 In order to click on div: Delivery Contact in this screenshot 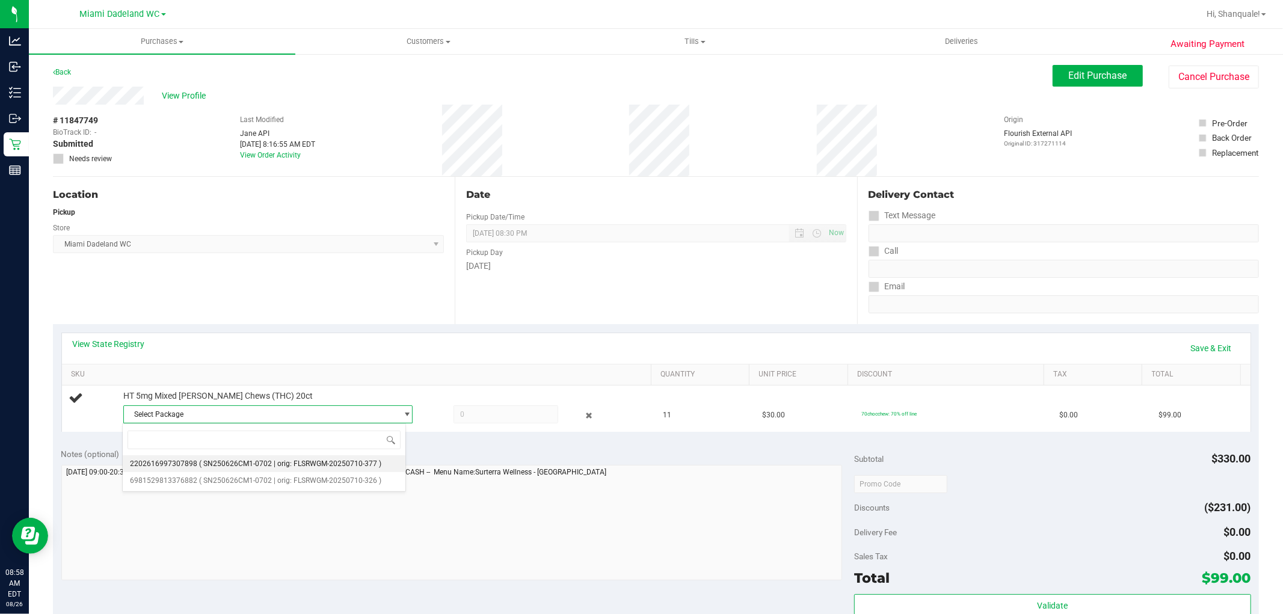, I will do `click(1063, 195)`.